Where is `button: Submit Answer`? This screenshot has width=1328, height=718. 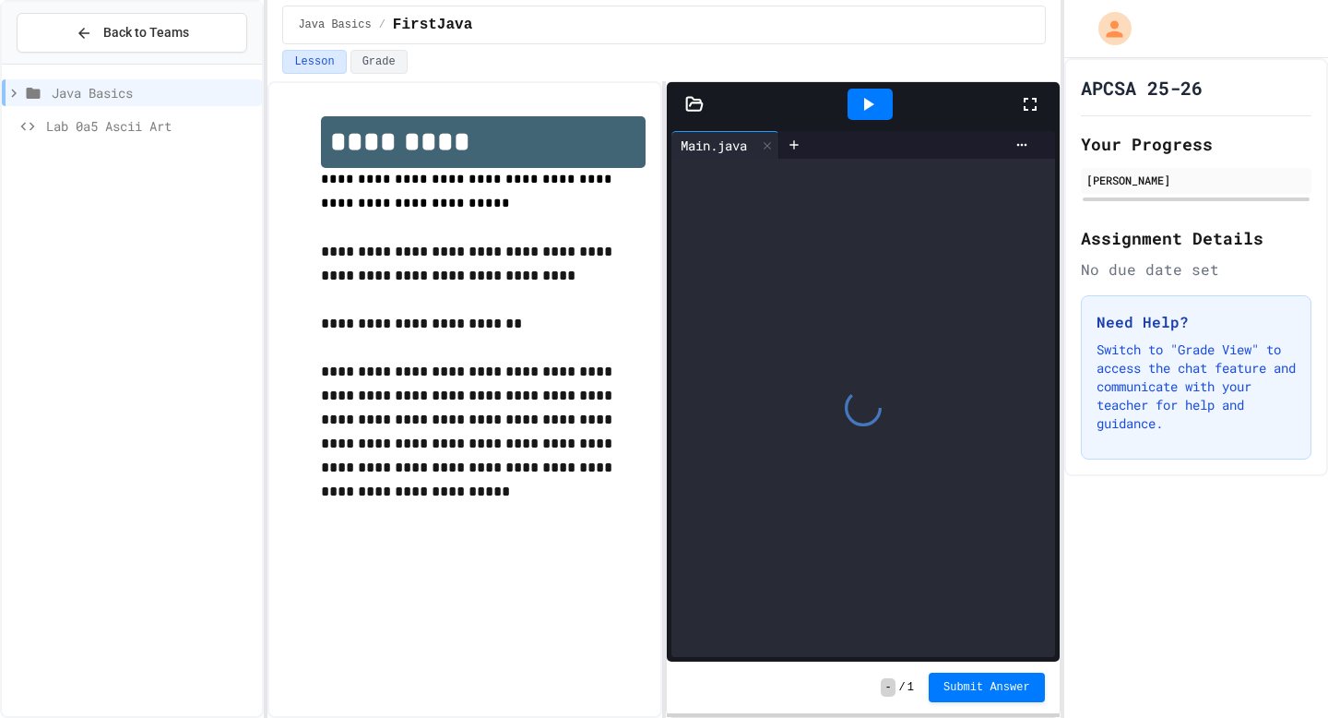 button: Submit Answer is located at coordinates (987, 687).